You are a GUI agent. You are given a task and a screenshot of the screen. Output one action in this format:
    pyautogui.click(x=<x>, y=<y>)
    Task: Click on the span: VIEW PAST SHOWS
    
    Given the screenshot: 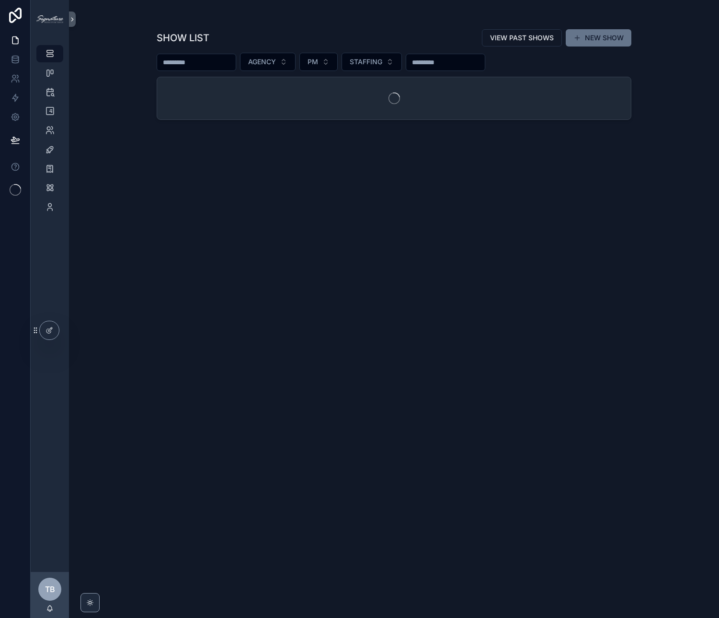 What is the action you would take?
    pyautogui.click(x=522, y=38)
    